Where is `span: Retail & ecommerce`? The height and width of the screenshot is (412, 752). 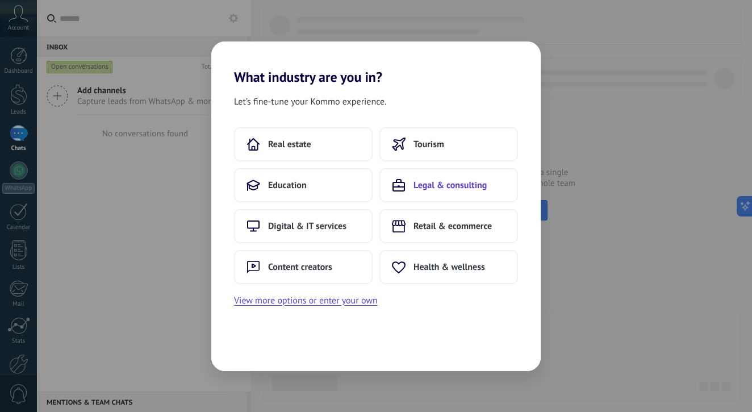
span: Retail & ecommerce is located at coordinates (453, 226).